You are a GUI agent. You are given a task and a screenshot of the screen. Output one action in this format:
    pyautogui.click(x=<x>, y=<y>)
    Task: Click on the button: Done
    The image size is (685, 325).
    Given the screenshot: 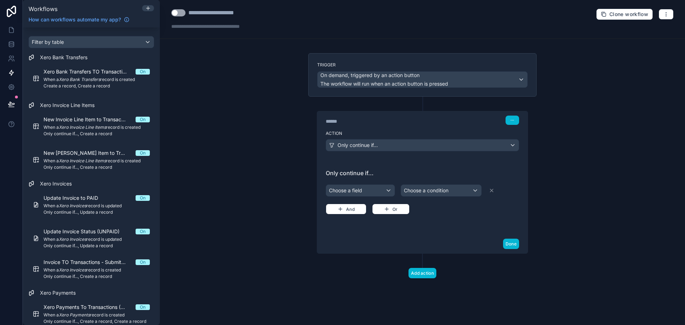 What is the action you would take?
    pyautogui.click(x=511, y=244)
    